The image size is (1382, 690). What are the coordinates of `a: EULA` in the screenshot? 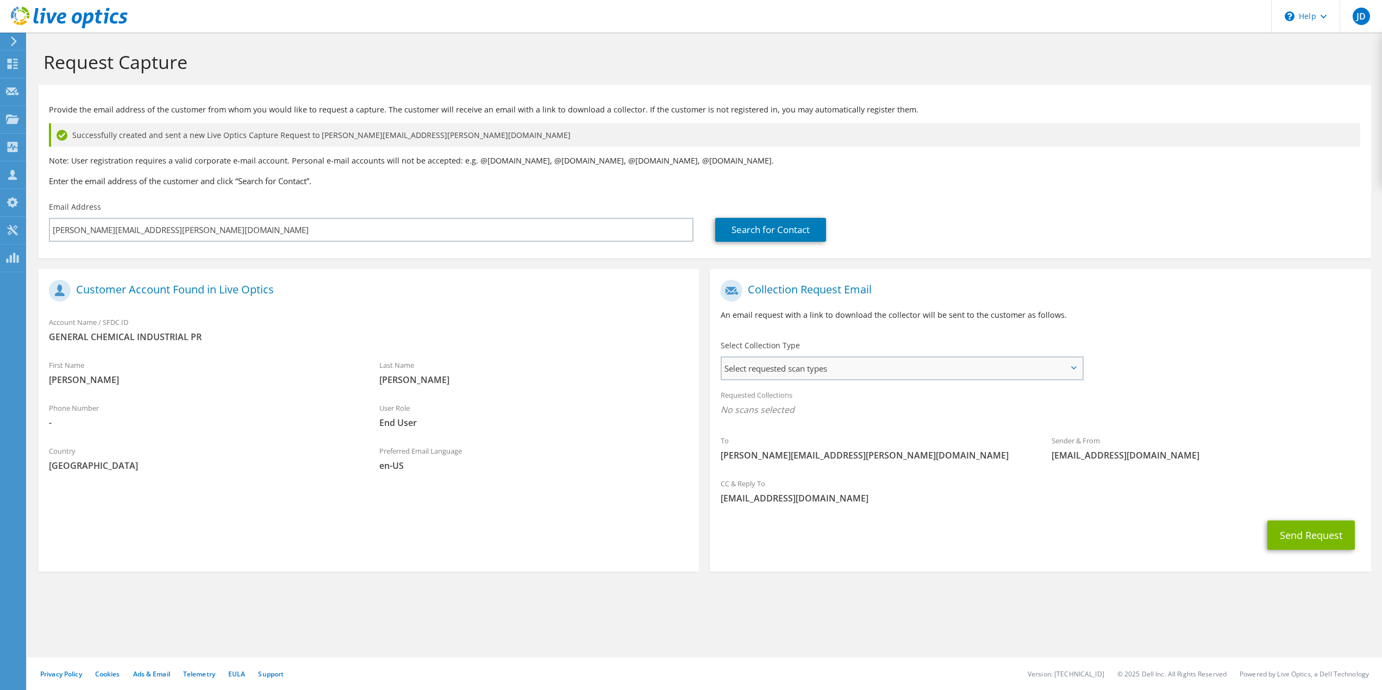 It's located at (236, 674).